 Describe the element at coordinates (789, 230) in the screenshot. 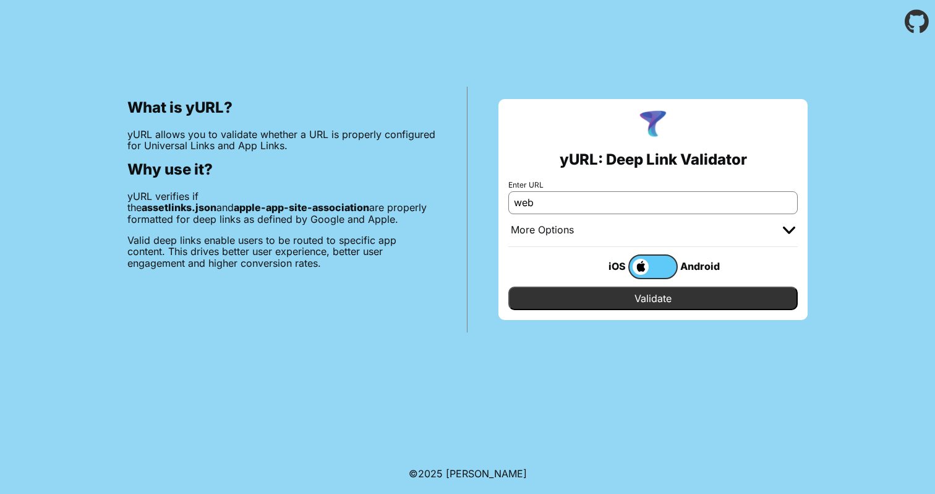

I see `img: chevron` at that location.